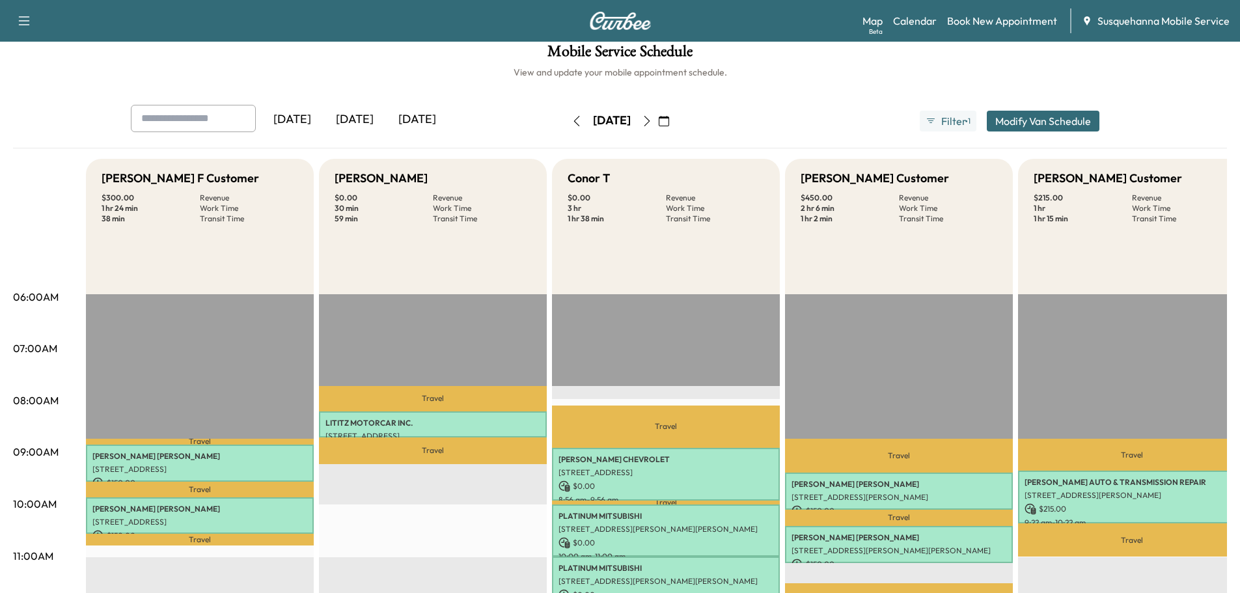 The image size is (1240, 593). I want to click on button: Modify Van Schedule, so click(1042, 121).